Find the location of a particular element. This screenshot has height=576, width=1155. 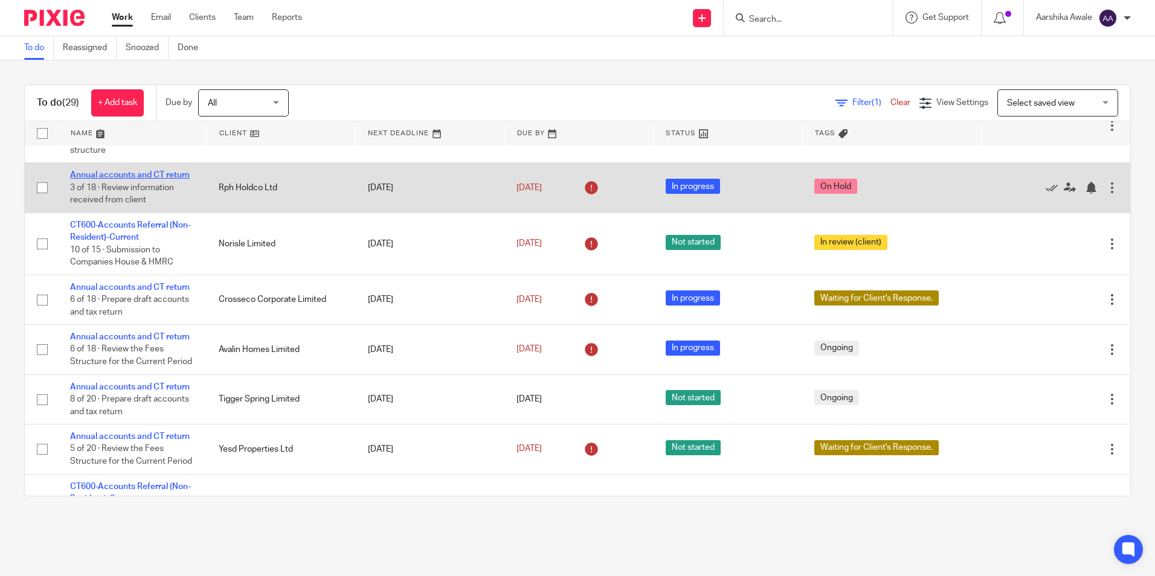

a: Clear is located at coordinates (900, 103).